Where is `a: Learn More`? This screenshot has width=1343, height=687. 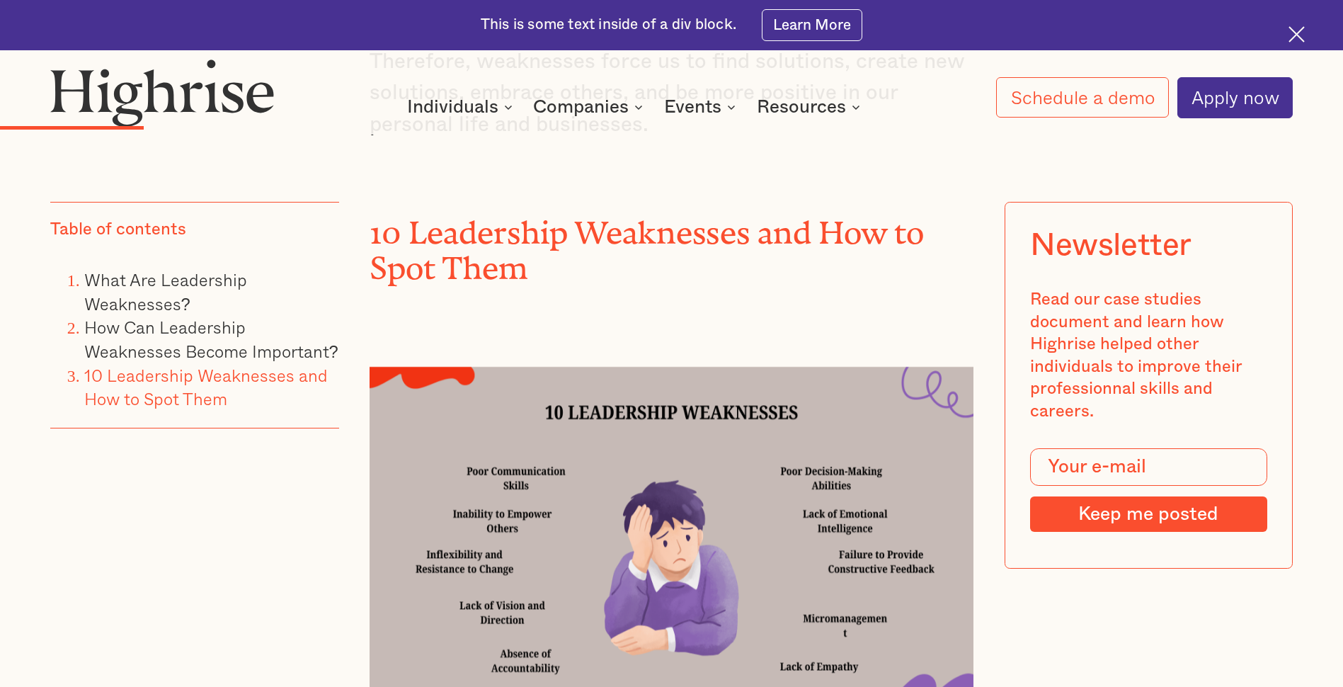 a: Learn More is located at coordinates (812, 25).